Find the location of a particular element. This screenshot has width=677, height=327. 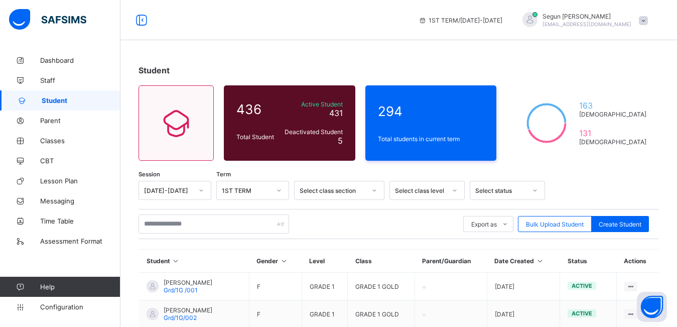

span: Grd/1G /001 is located at coordinates (181, 290).